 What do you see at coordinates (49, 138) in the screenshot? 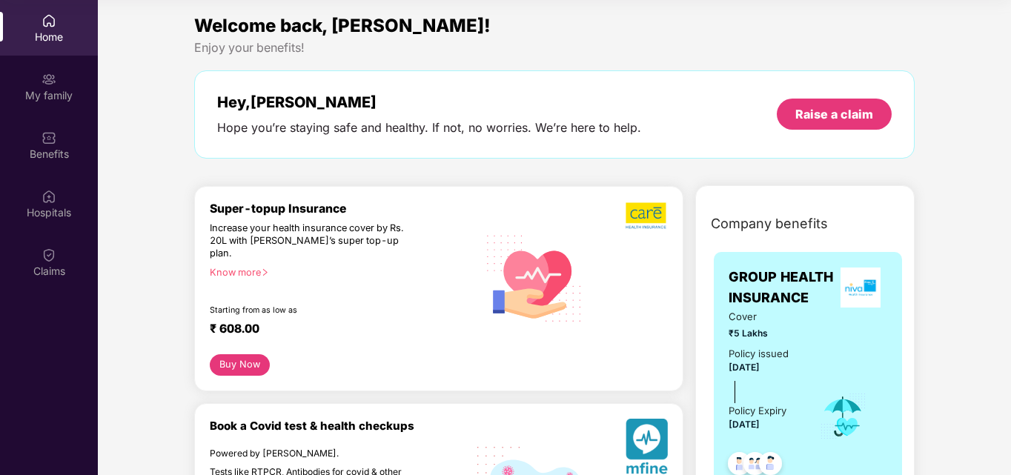
I see `img: svg+xml;base64,PHN2ZyBpZD0iQmVuZWZpdHMiIHhtbG5zPSJodHRwOi8vd3d3LnczLm9yZy8yMDAwL3N2ZyIgd2lkdGg9Ij...` at bounding box center [49, 138].